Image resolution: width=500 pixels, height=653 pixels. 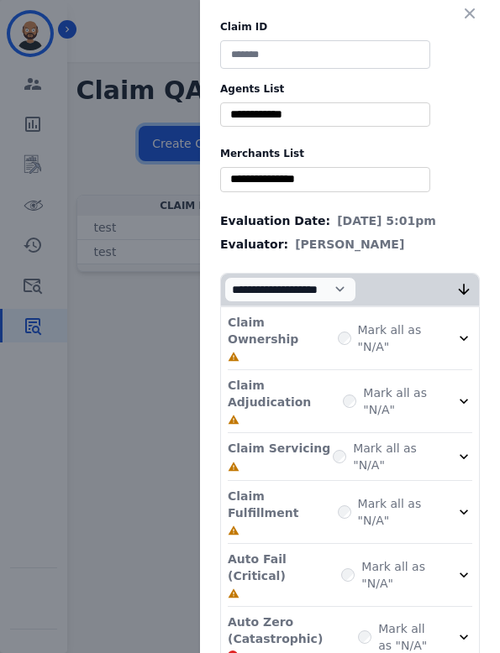 What do you see at coordinates (282, 505) in the screenshot?
I see `p: Claim Fulfillment` at bounding box center [282, 505].